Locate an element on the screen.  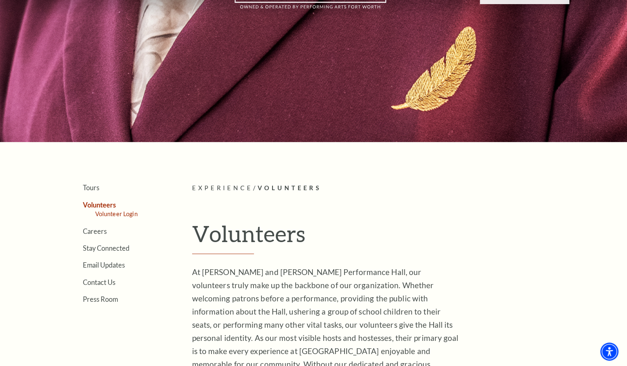
a: Press Room is located at coordinates (100, 299).